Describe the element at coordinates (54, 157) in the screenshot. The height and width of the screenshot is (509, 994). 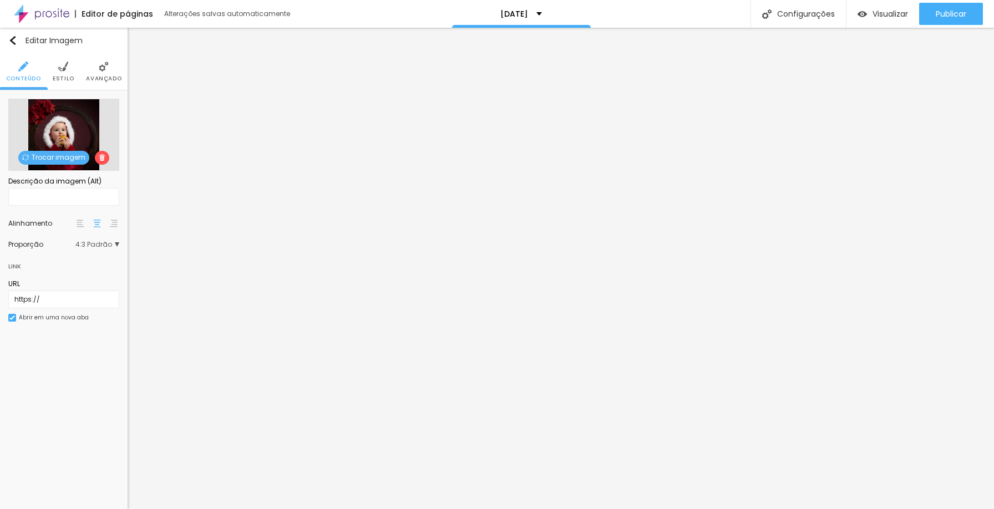
I see `span: Trocar imagem` at that location.